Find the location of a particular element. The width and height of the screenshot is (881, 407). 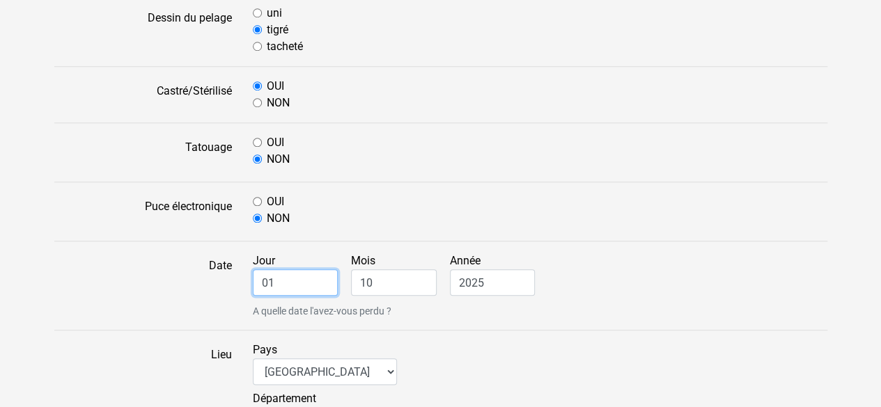

input: tigré is located at coordinates (257, 29).